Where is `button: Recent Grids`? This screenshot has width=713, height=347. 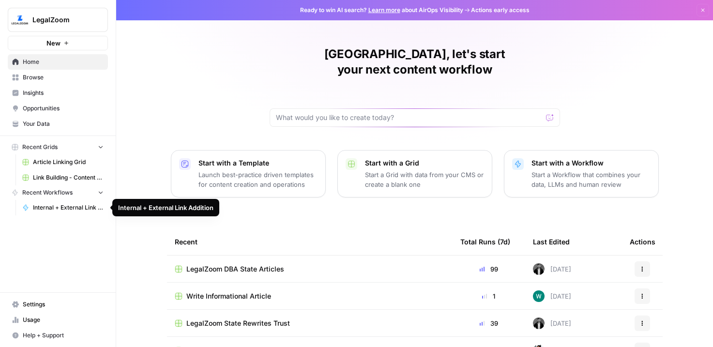 button: Recent Grids is located at coordinates (58, 147).